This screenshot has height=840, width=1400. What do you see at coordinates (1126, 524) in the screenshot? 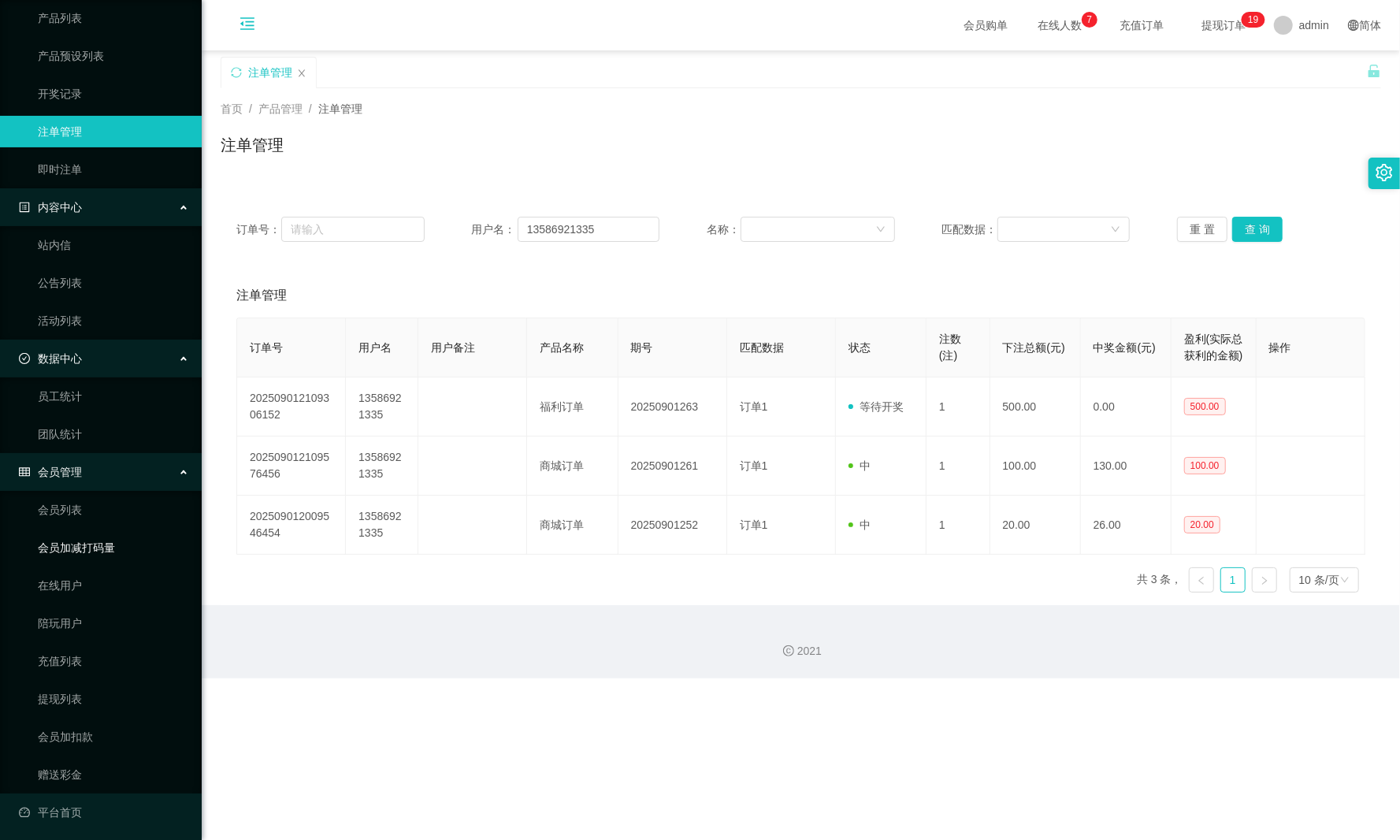
I see `td: 26.00` at bounding box center [1126, 524].